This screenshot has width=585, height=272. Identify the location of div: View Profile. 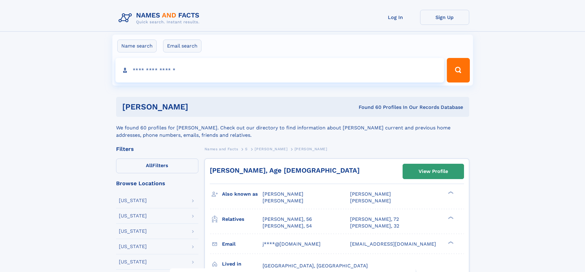
(433, 172).